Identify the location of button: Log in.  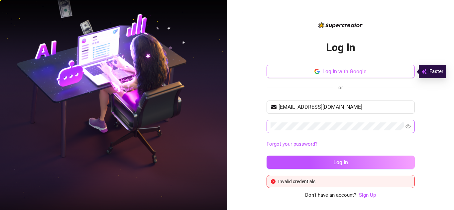
(340, 162).